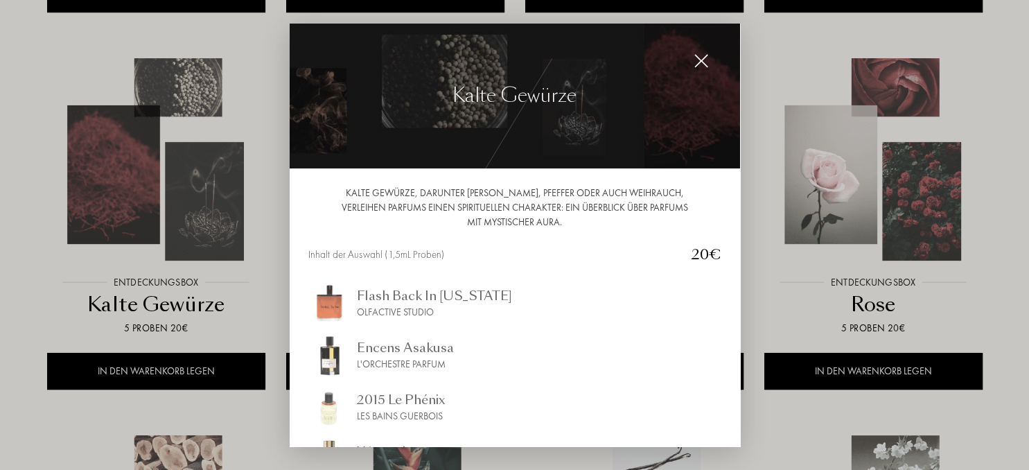 This screenshot has height=470, width=1029. What do you see at coordinates (514, 96) in the screenshot?
I see `div: Kalte Gewürze` at bounding box center [514, 96].